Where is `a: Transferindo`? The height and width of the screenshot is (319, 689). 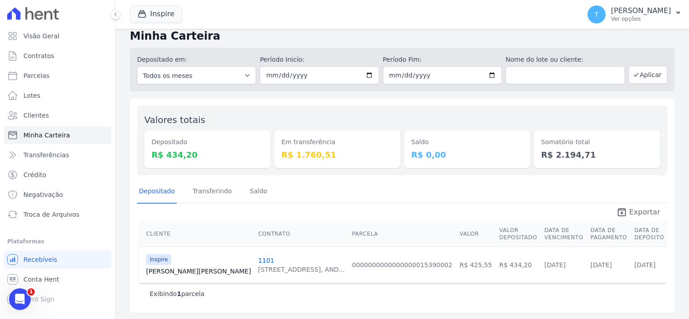 a: Transferindo is located at coordinates (212, 192).